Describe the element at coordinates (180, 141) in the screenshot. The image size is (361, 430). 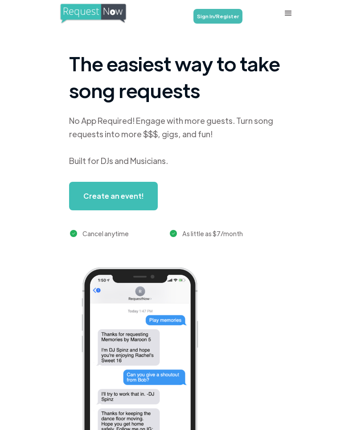
I see `div: No App Required! Engage with more guests. Turn song requests into more $$$, gigs, and fun! Built ...` at that location.